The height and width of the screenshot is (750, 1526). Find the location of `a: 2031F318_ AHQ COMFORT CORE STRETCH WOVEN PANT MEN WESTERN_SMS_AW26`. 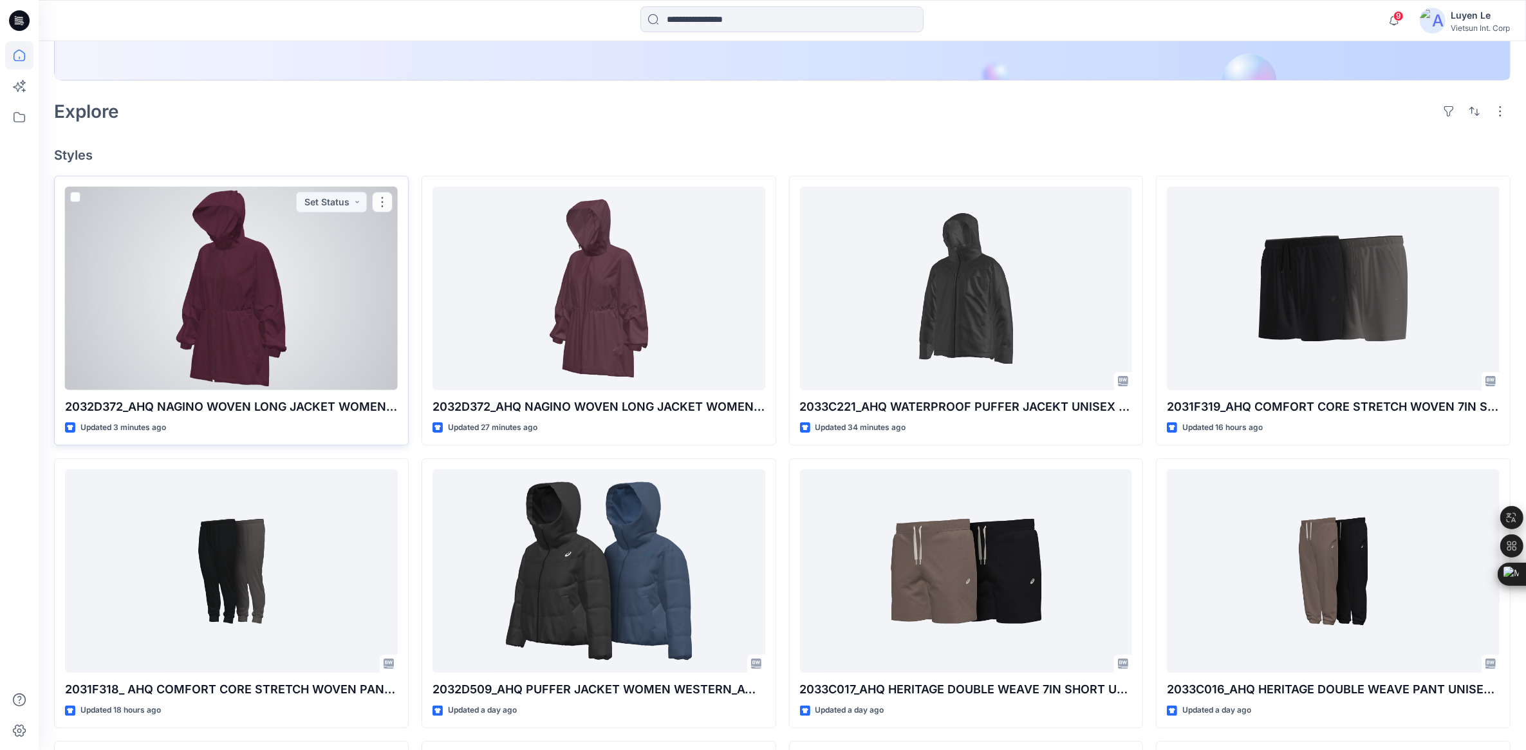

a: 2031F318_ AHQ COMFORT CORE STRETCH WOVEN PANT MEN WESTERN_SMS_AW26 is located at coordinates (231, 571).